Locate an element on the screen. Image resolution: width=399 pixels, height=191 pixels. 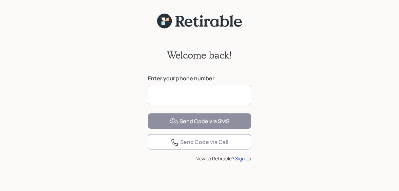
label: Enter your phone number is located at coordinates (200, 78).